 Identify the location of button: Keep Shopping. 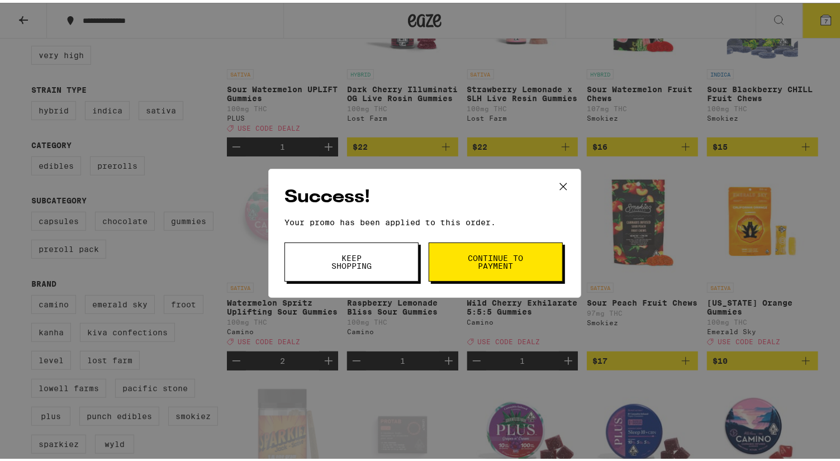
(352, 259).